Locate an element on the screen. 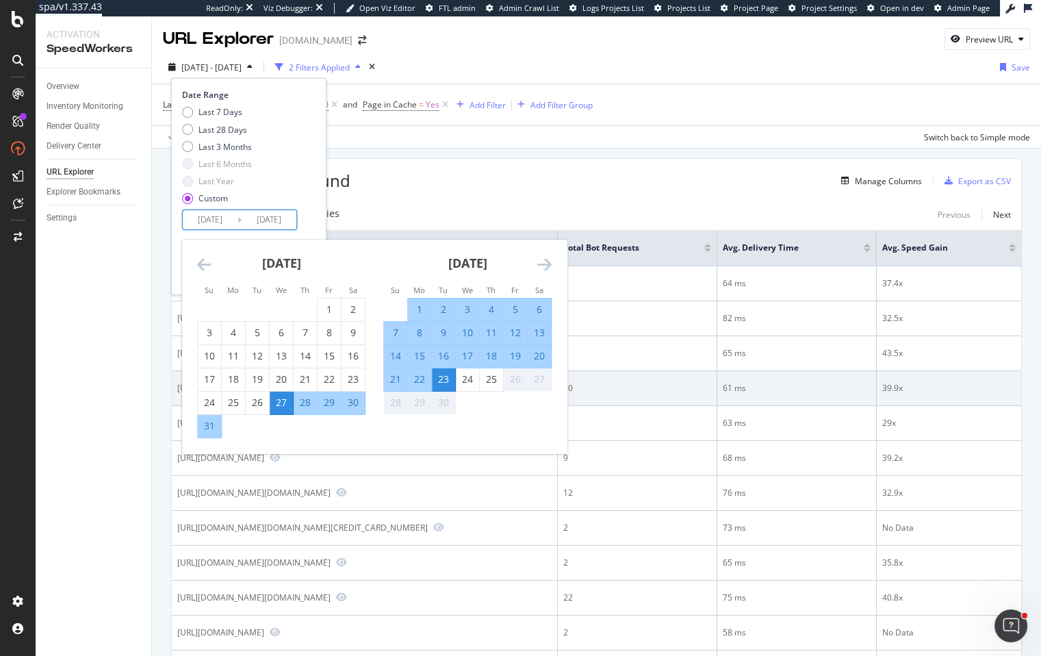 This screenshot has width=1041, height=656. div: Add Filter Group is located at coordinates (561, 105).